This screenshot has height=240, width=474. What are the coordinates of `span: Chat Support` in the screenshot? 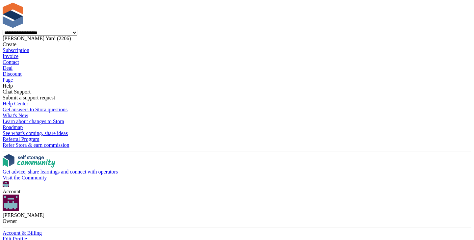 It's located at (16, 91).